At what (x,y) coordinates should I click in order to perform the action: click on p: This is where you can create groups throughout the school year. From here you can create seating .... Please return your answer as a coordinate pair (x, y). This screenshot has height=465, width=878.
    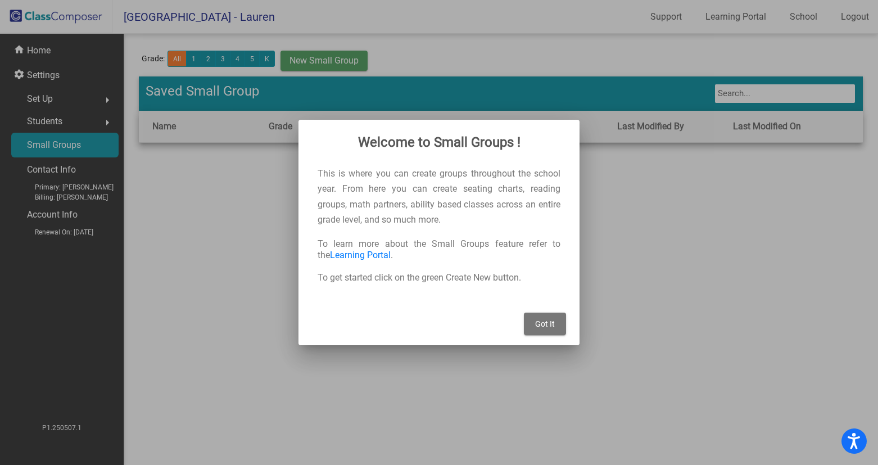
    Looking at the image, I should click on (439, 196).